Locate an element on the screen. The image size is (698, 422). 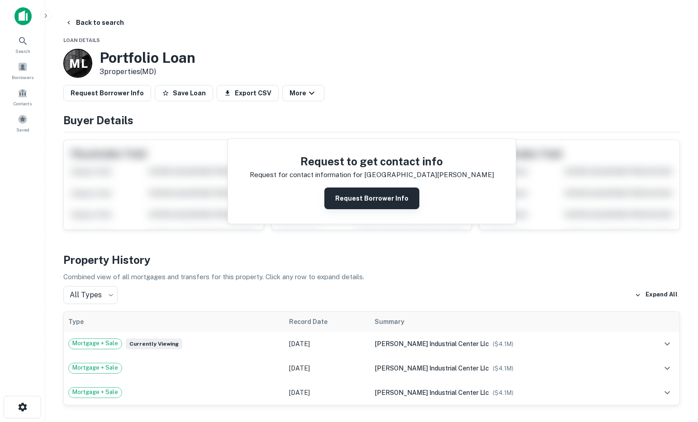
p: M L is located at coordinates (78, 63).